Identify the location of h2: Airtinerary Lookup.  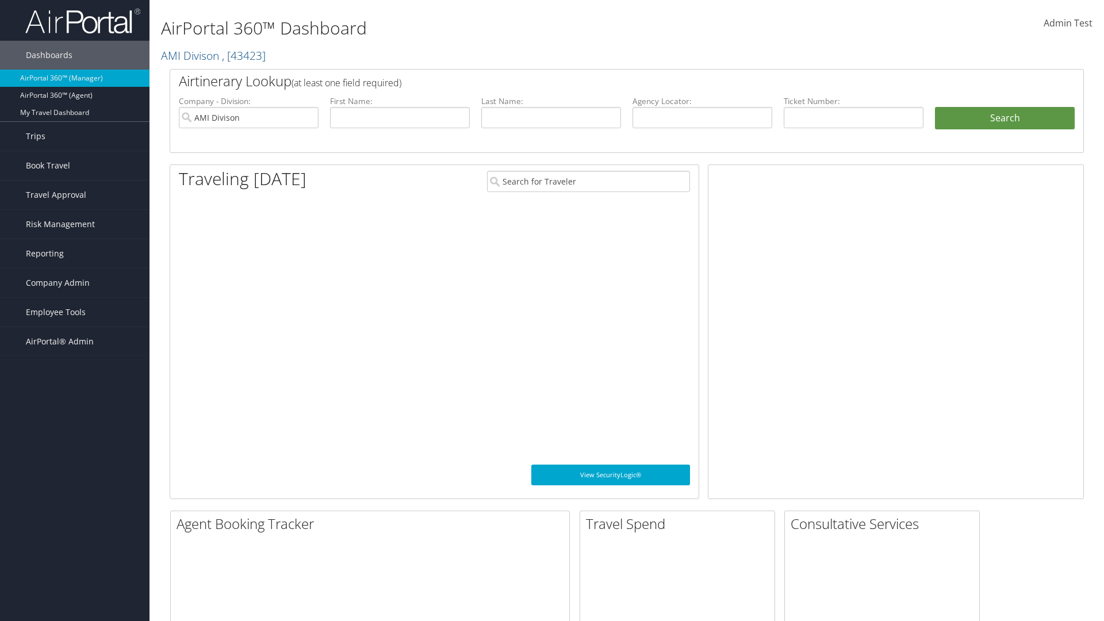
(589, 81).